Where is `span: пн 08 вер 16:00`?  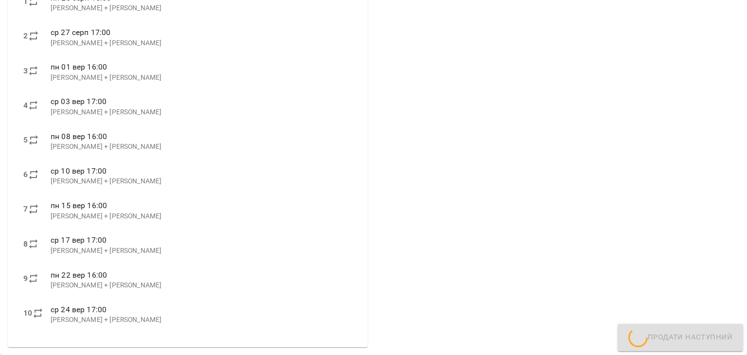
span: пн 08 вер 16:00 is located at coordinates (79, 136).